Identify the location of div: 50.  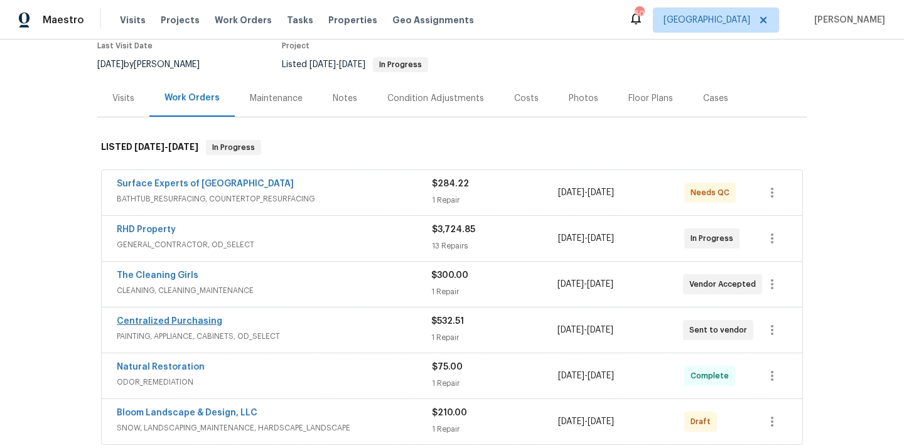
(639, 14).